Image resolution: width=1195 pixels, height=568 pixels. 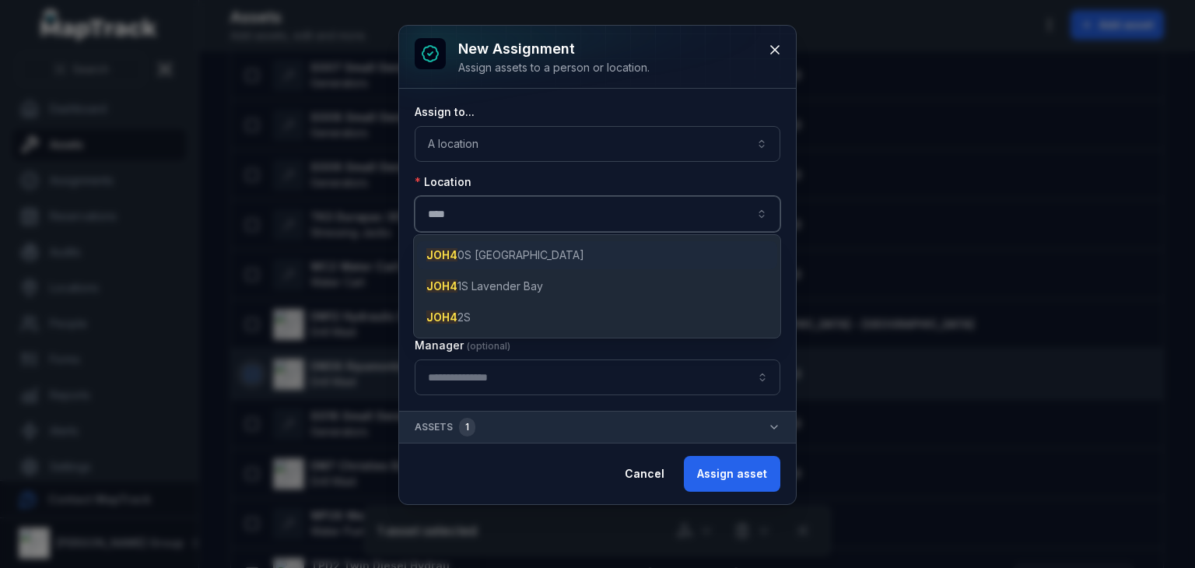 I want to click on label: Manager, so click(x=462, y=346).